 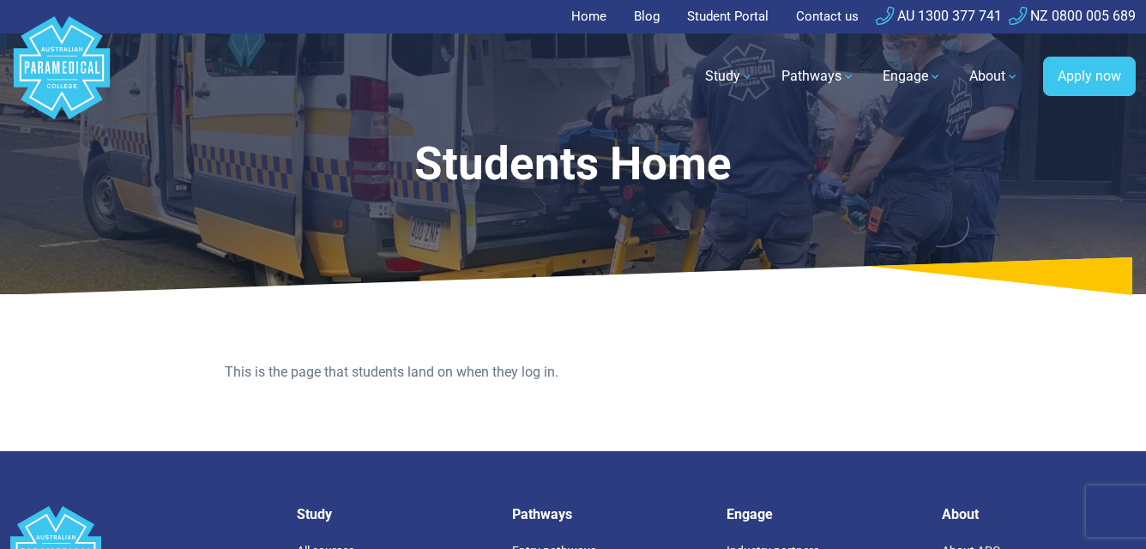 I want to click on h1: Students Home, so click(x=573, y=164).